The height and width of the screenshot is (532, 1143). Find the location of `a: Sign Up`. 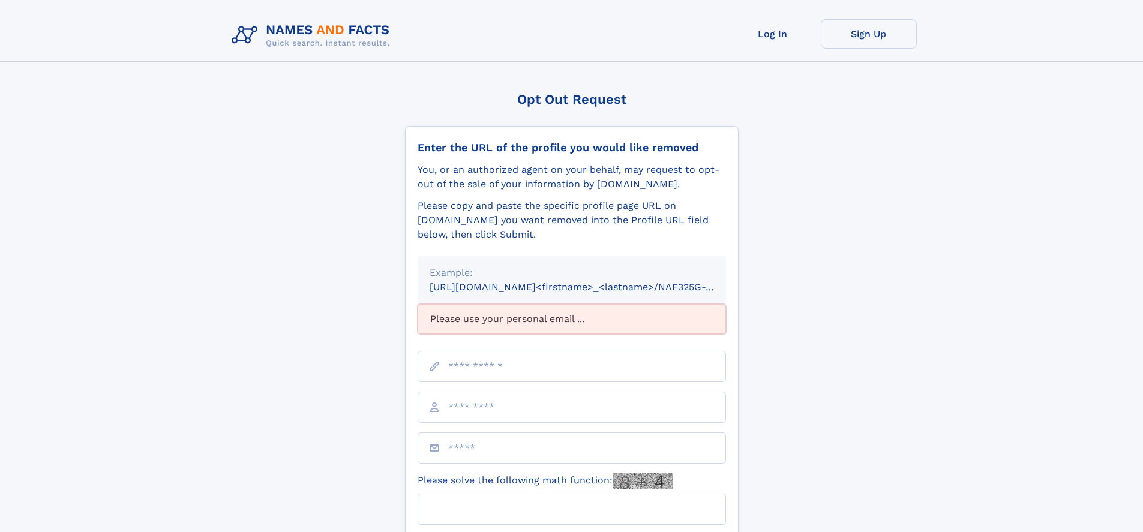

a: Sign Up is located at coordinates (869, 34).